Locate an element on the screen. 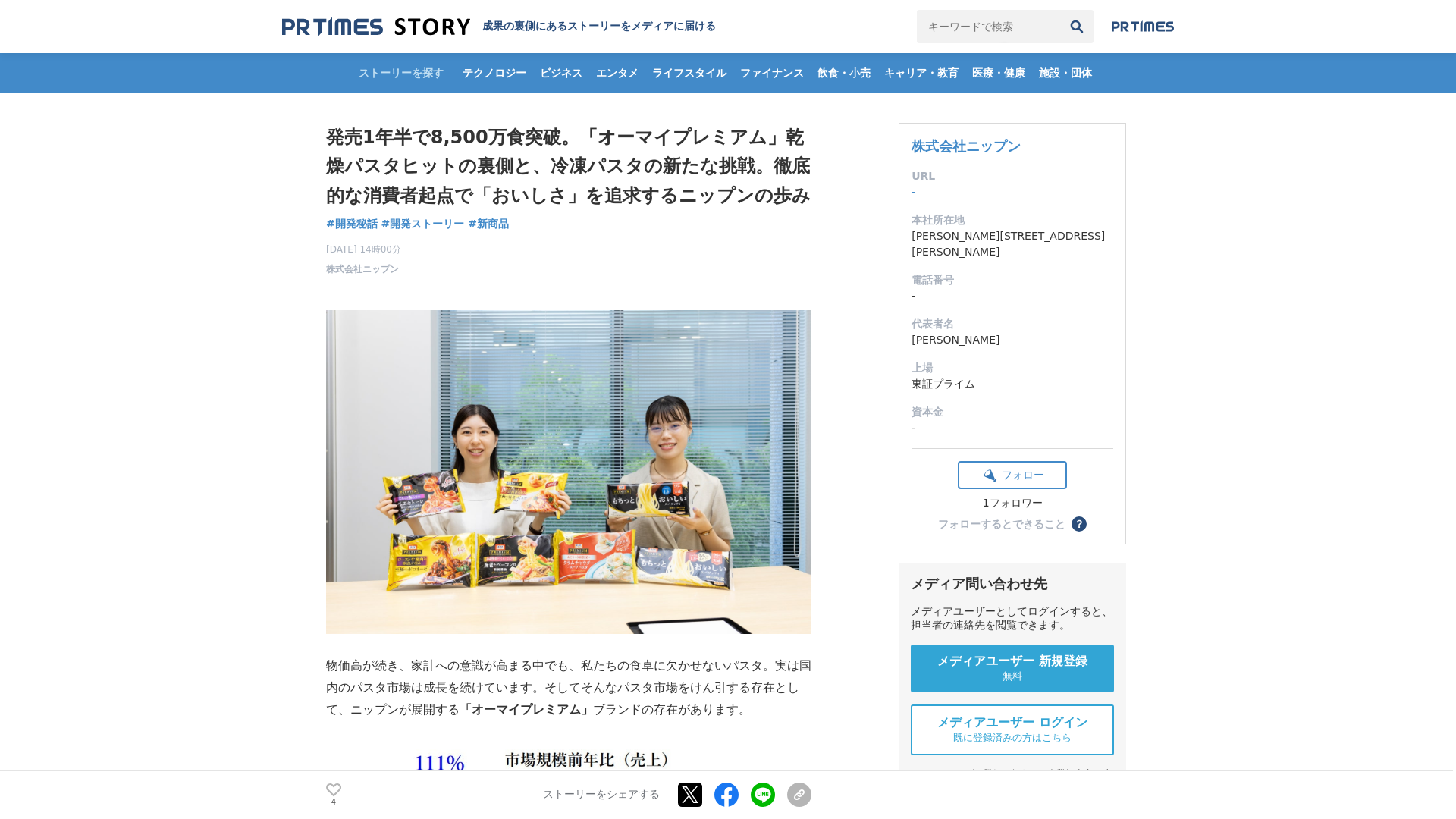 The image size is (1456, 819). img: 成果の裏側にあるストーリーをメディアに届ける is located at coordinates (376, 27).